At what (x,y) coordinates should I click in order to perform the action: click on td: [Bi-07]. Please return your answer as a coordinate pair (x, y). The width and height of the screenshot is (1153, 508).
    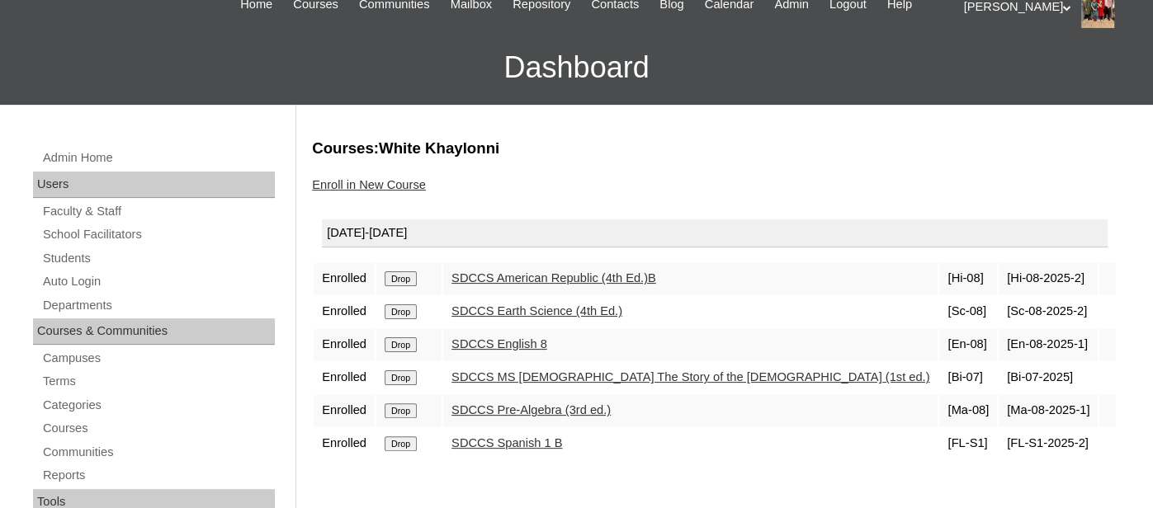
    Looking at the image, I should click on (968, 378).